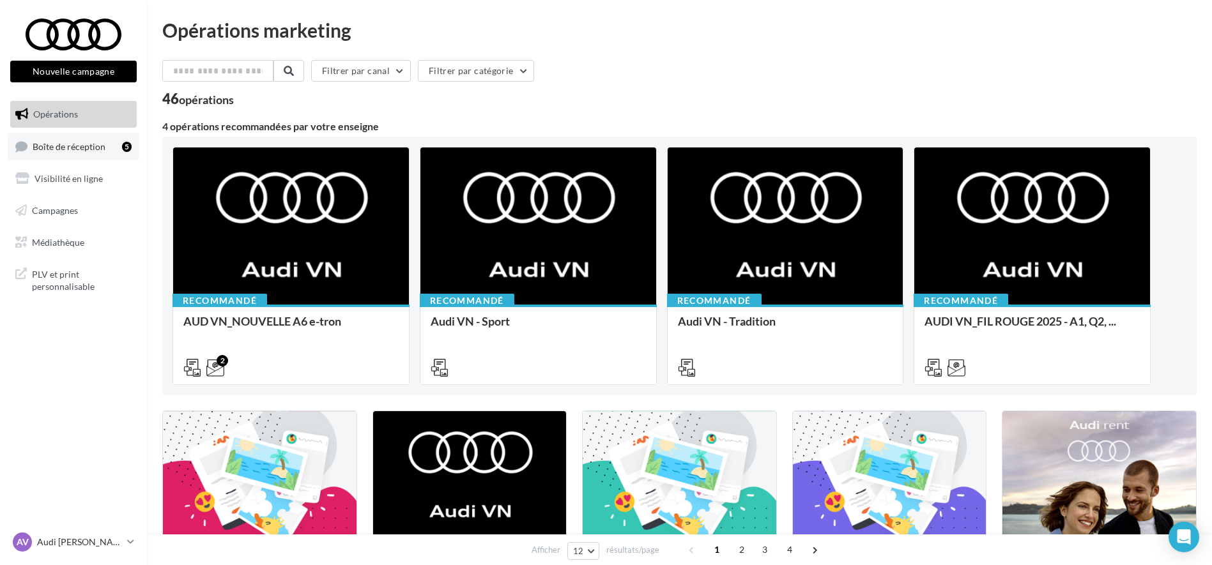 The width and height of the screenshot is (1212, 565). What do you see at coordinates (22, 542) in the screenshot?
I see `span: AV` at bounding box center [22, 542].